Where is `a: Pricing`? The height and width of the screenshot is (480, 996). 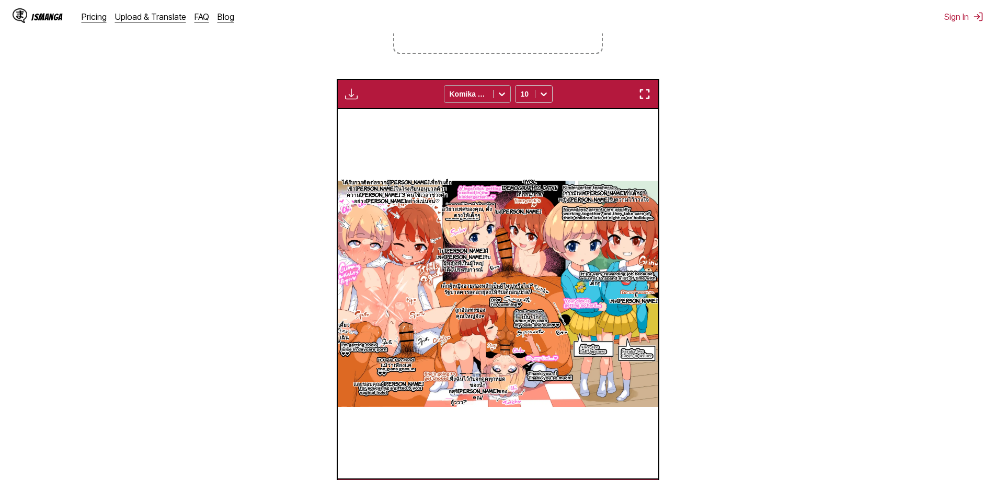
a: Pricing is located at coordinates (94, 17).